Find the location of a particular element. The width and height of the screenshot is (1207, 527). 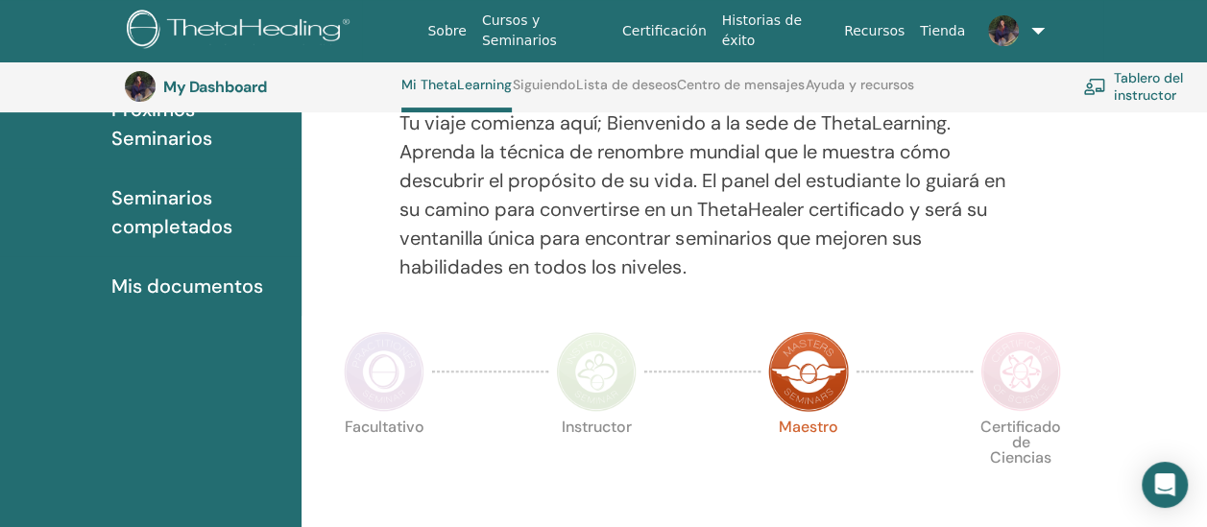

span: Seminarios completados is located at coordinates (199, 212).